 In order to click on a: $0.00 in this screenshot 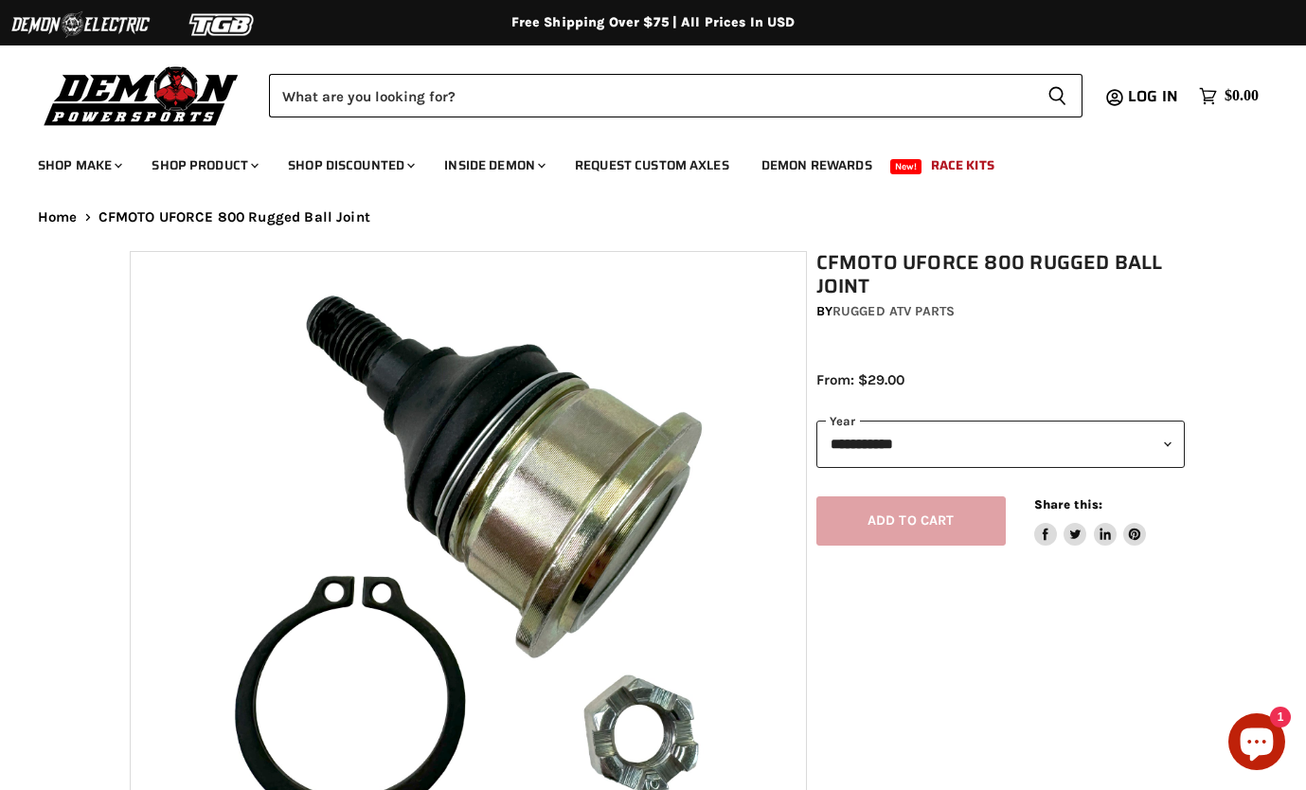, I will do `click(1228, 96)`.